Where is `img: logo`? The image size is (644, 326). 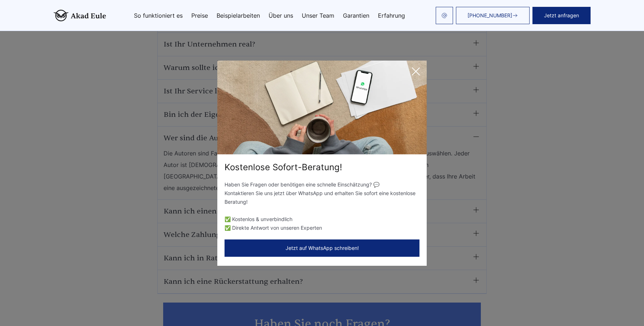
img: logo is located at coordinates (80, 16).